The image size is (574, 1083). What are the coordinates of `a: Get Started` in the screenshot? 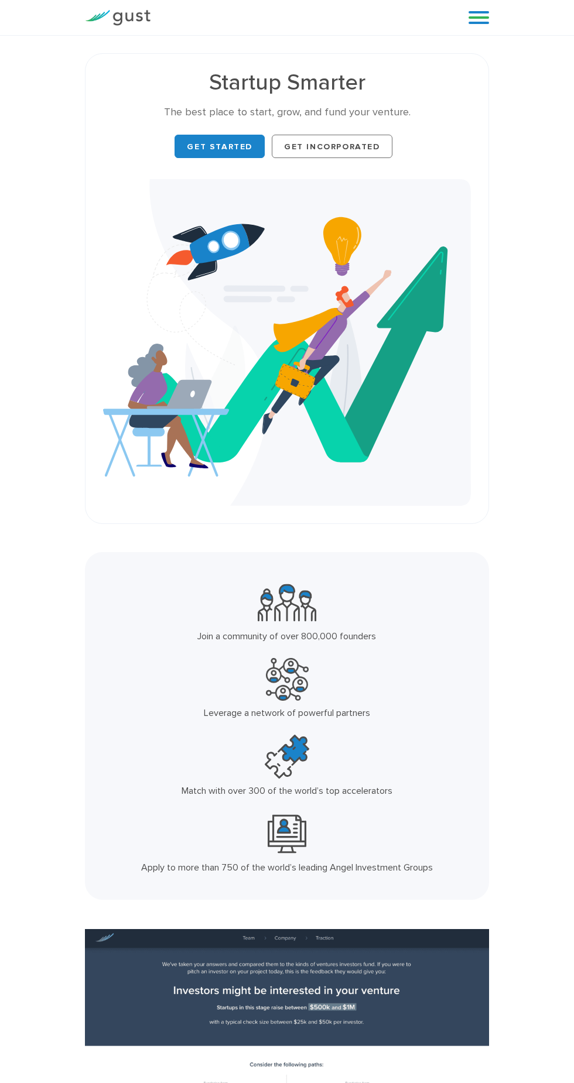 It's located at (220, 146).